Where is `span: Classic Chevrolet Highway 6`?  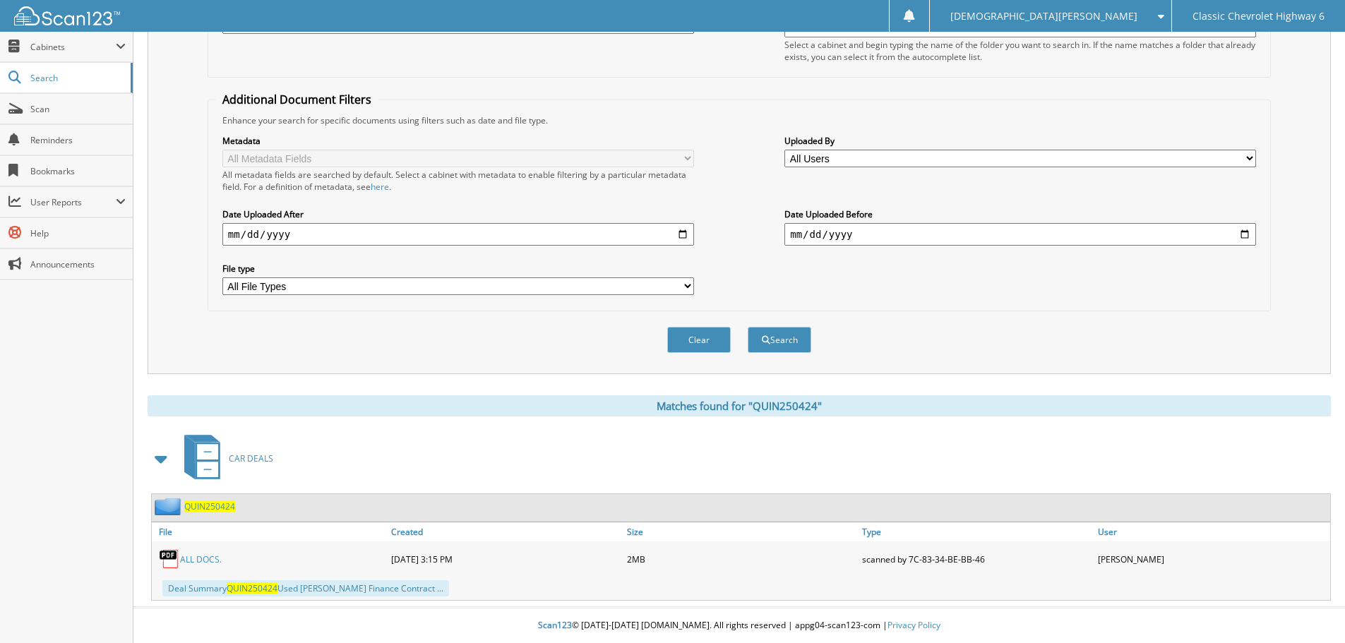
span: Classic Chevrolet Highway 6 is located at coordinates (1258, 16).